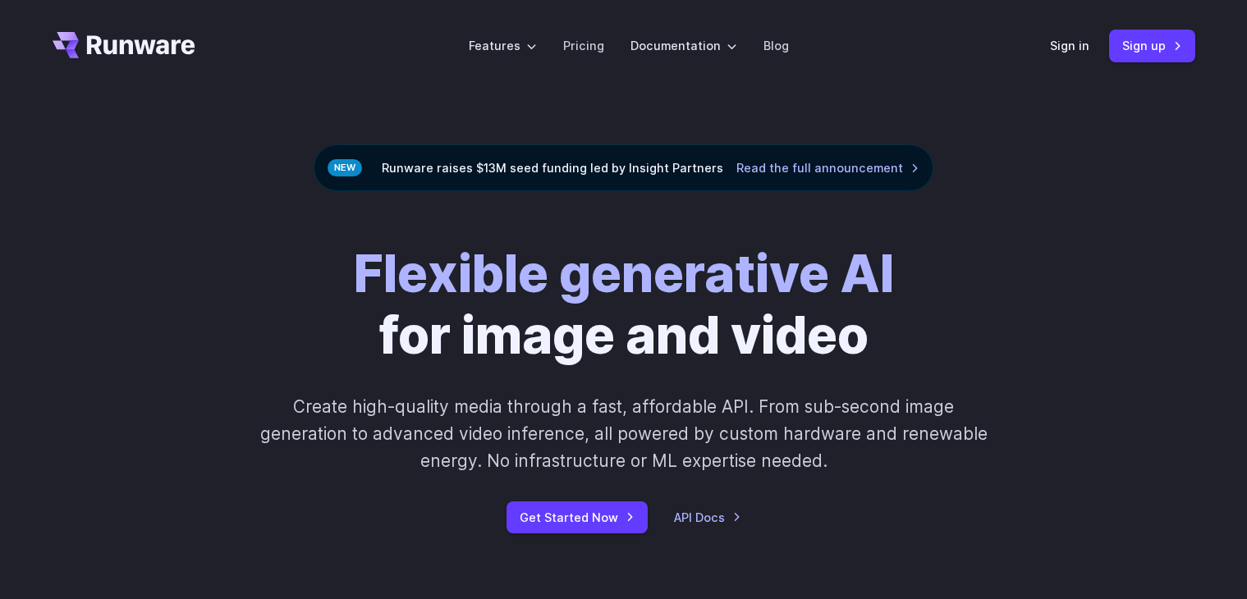 The height and width of the screenshot is (599, 1247). Describe the element at coordinates (502, 45) in the screenshot. I see `label: Features` at that location.